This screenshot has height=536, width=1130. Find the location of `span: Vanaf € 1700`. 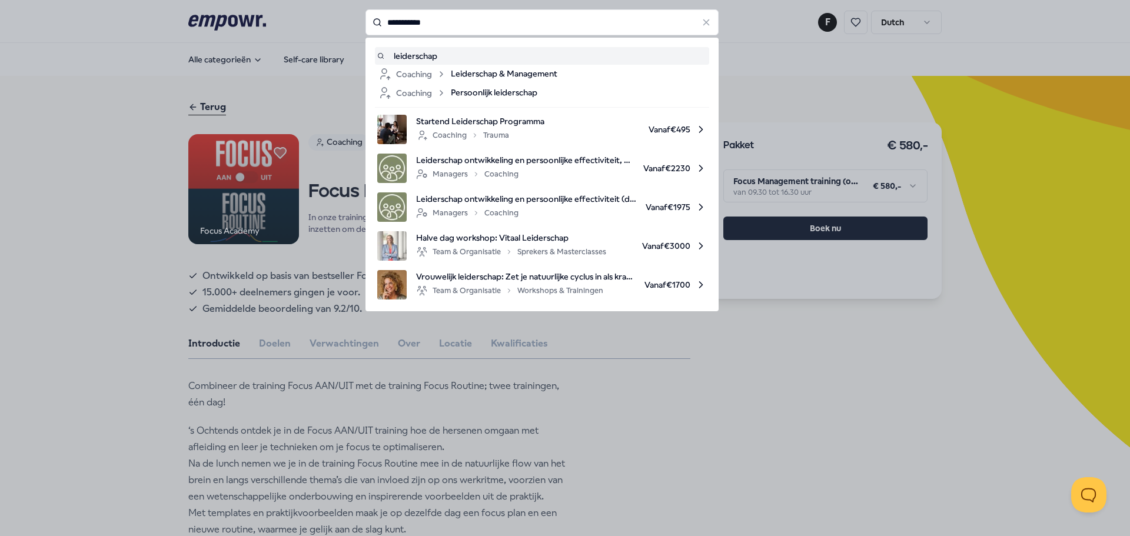

span: Vanaf € 1700 is located at coordinates (676, 285).